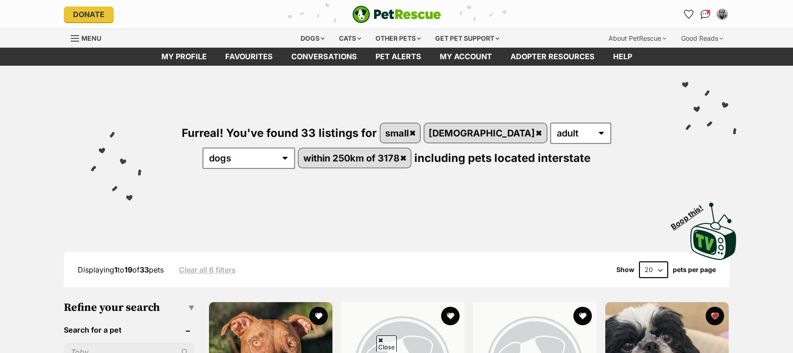 This screenshot has width=793, height=353. What do you see at coordinates (144, 270) in the screenshot?
I see `strong: 33` at bounding box center [144, 270].